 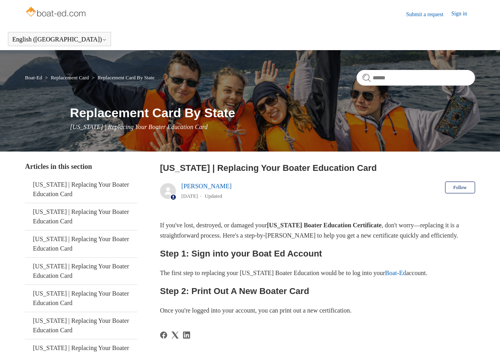 I want to click on li: Boat-Ed, so click(x=34, y=77).